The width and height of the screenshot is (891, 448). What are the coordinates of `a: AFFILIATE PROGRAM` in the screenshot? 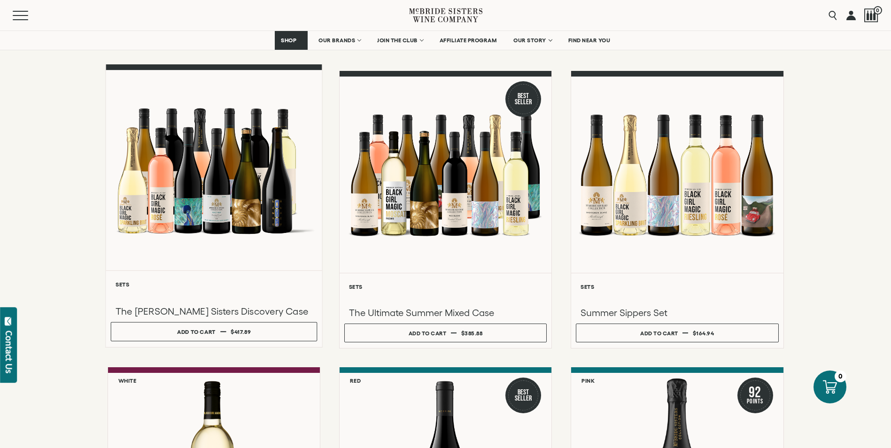 It's located at (468, 40).